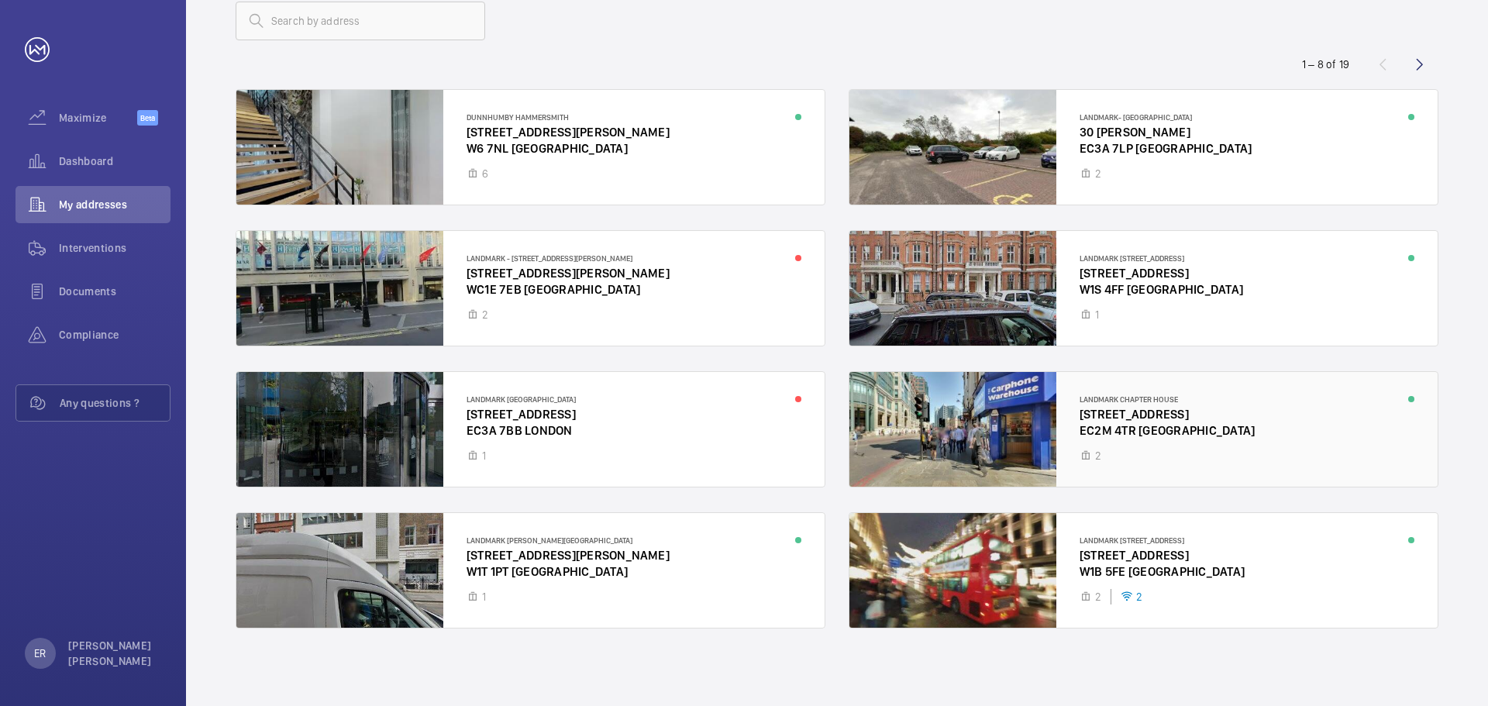 The height and width of the screenshot is (706, 1488). Describe the element at coordinates (115, 248) in the screenshot. I see `span: Interventions` at that location.